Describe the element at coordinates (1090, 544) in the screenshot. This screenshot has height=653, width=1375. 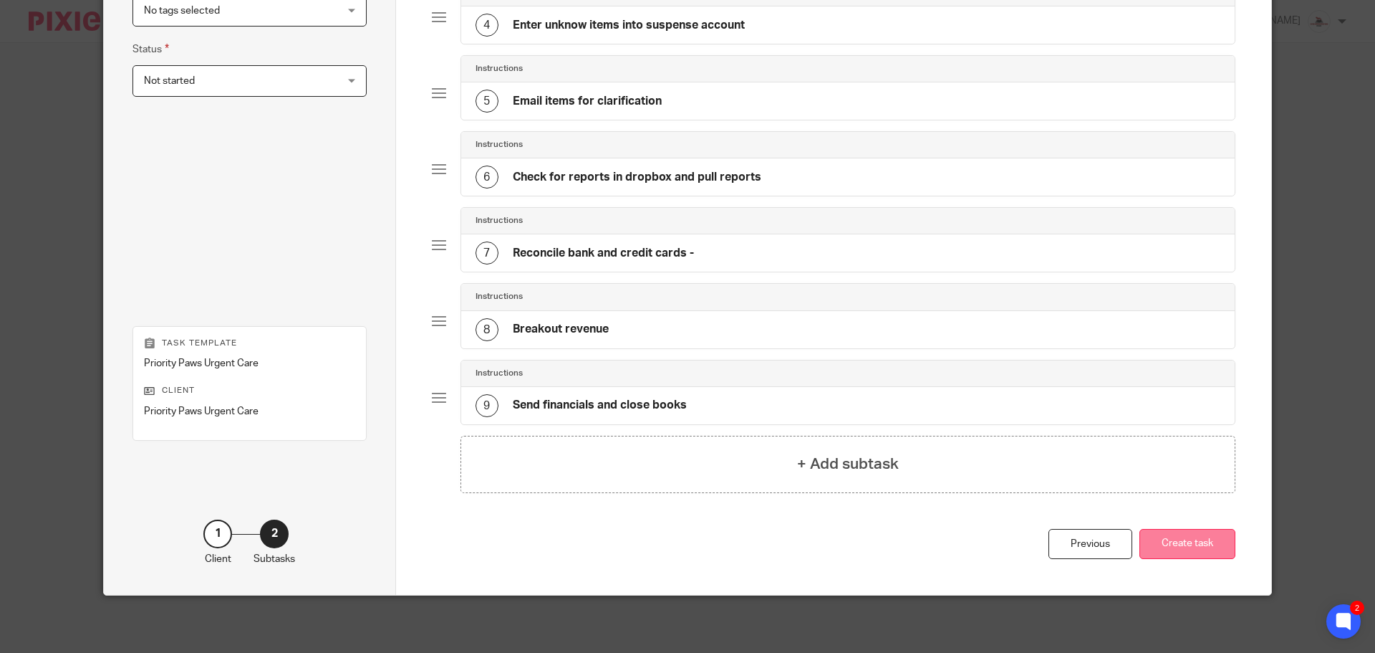
I see `div: Previous` at that location.